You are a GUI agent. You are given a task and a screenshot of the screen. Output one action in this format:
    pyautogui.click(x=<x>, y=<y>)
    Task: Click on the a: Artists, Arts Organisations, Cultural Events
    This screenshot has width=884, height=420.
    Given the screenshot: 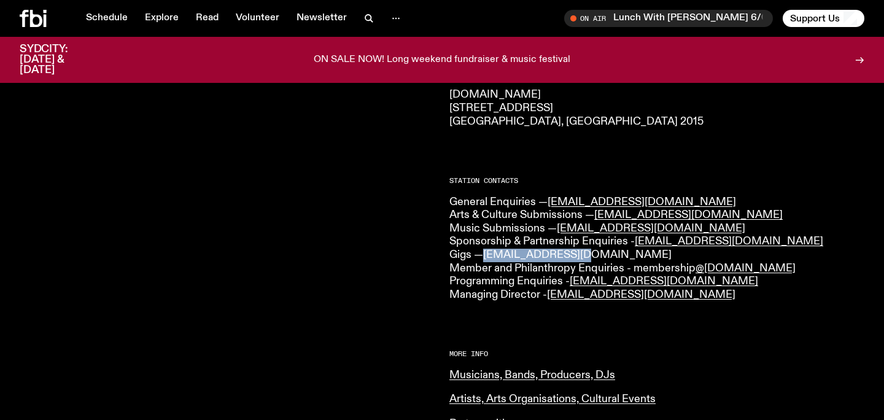 What is the action you would take?
    pyautogui.click(x=552, y=399)
    